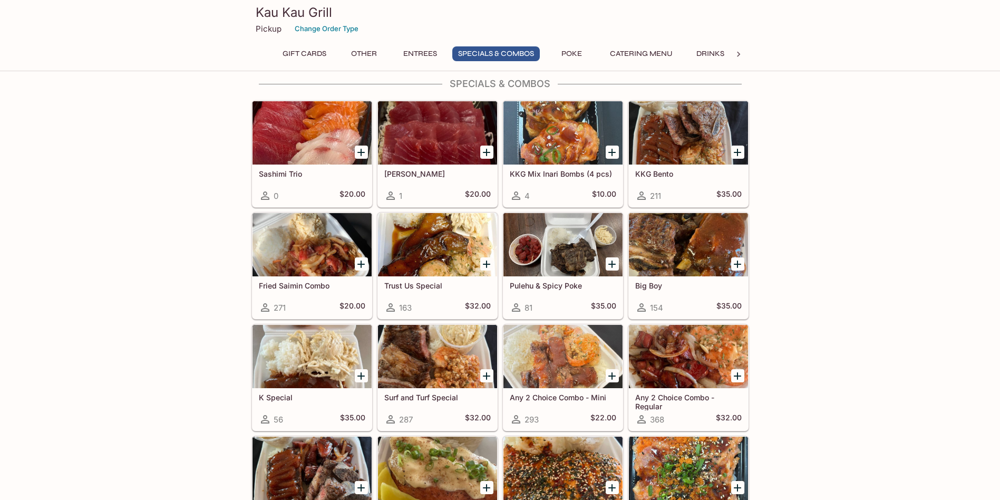 This screenshot has height=500, width=1000. I want to click on h5: Sashimi Trio, so click(312, 173).